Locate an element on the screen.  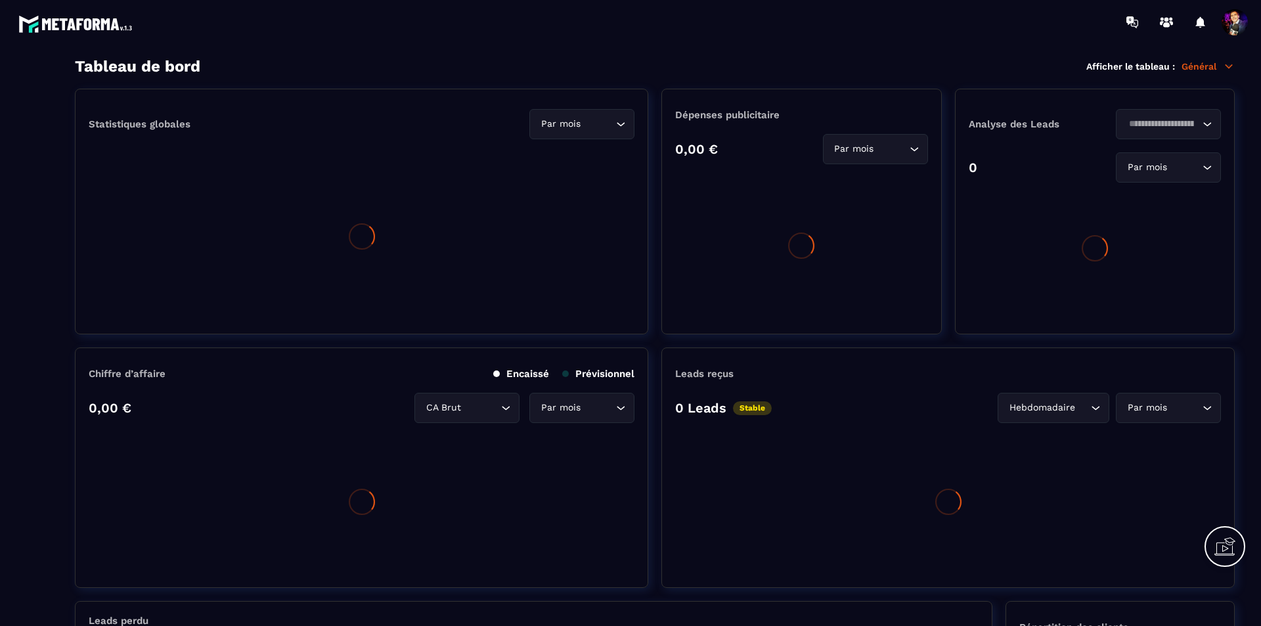
p: Encaissé is located at coordinates (521, 374).